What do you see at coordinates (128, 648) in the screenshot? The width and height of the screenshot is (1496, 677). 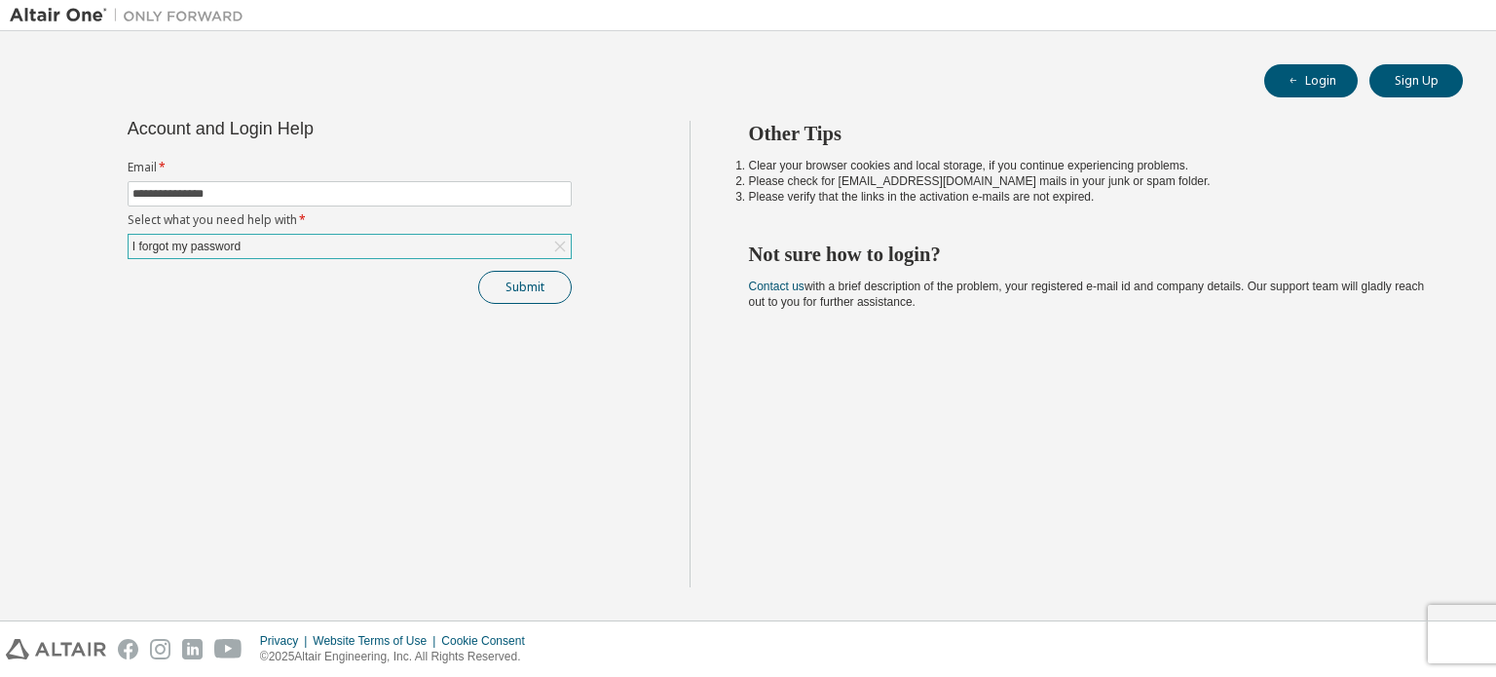 I see `img: facebook.svg` at bounding box center [128, 648].